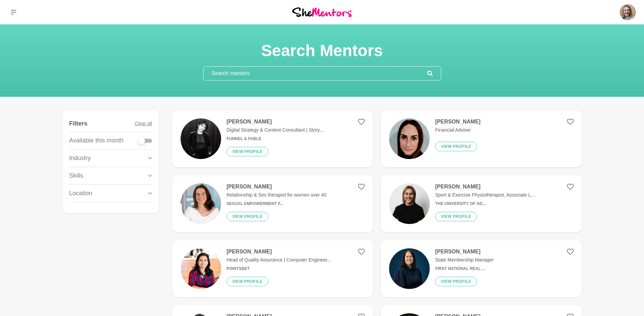  What do you see at coordinates (322, 12) in the screenshot?
I see `img: She Mentors Logo` at bounding box center [322, 12].